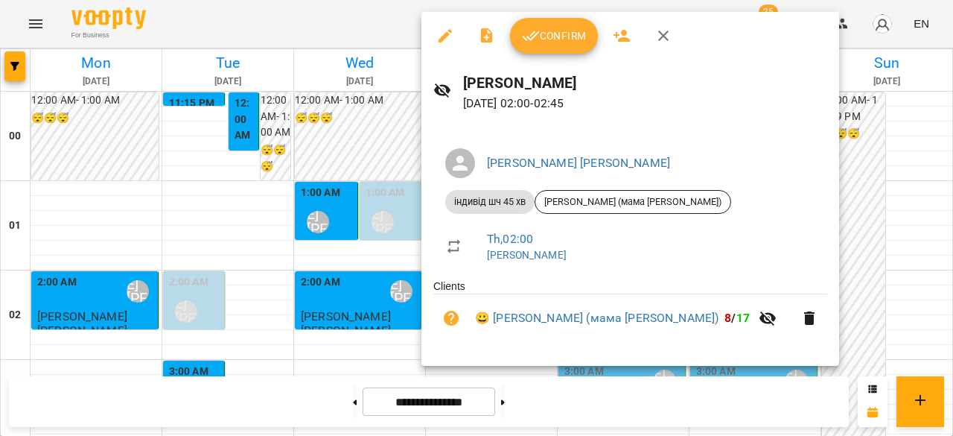 The height and width of the screenshot is (436, 953). What do you see at coordinates (554, 36) in the screenshot?
I see `button: Confirm` at bounding box center [554, 36].